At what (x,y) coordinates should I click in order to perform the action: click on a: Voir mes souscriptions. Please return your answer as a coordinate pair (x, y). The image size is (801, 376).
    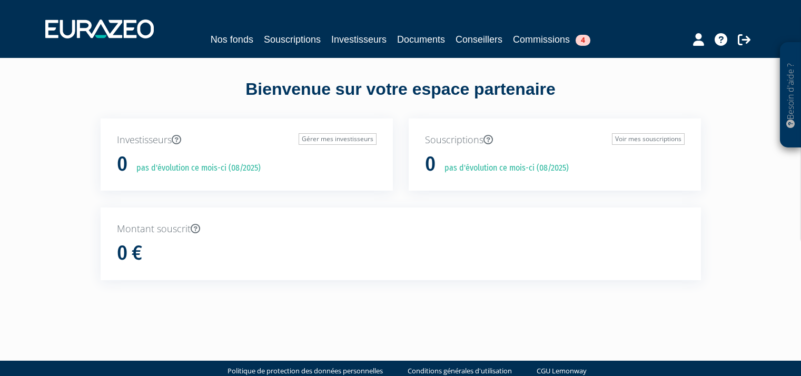
    Looking at the image, I should click on (648, 139).